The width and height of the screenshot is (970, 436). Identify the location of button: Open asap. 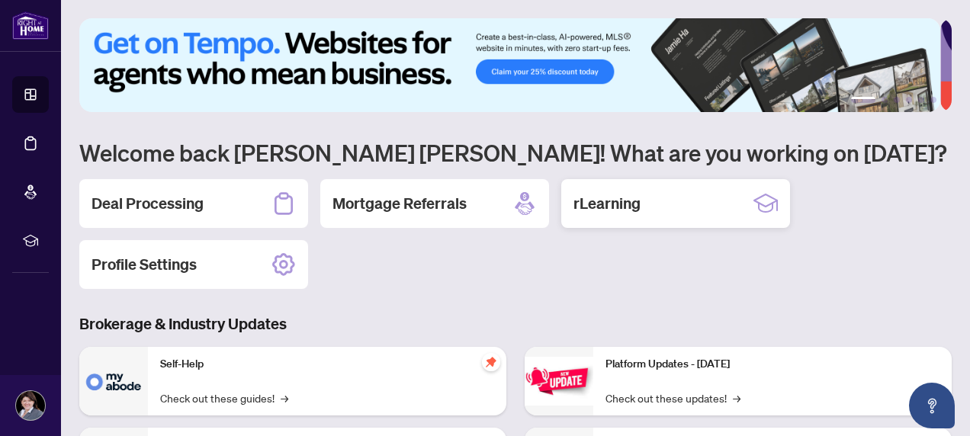
(932, 406).